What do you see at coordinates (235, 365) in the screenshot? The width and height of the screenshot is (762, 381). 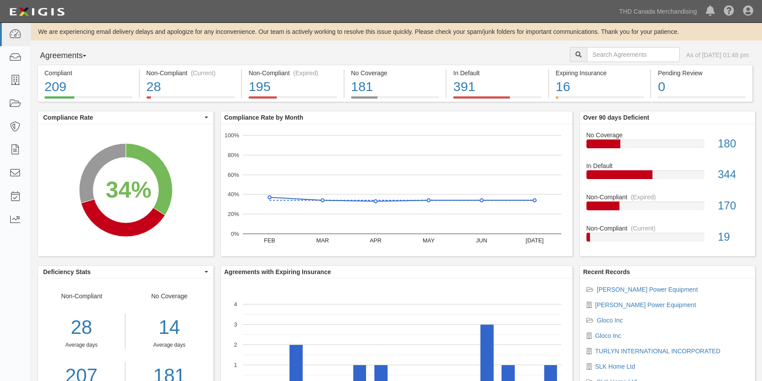 I see `text: 1` at bounding box center [235, 365].